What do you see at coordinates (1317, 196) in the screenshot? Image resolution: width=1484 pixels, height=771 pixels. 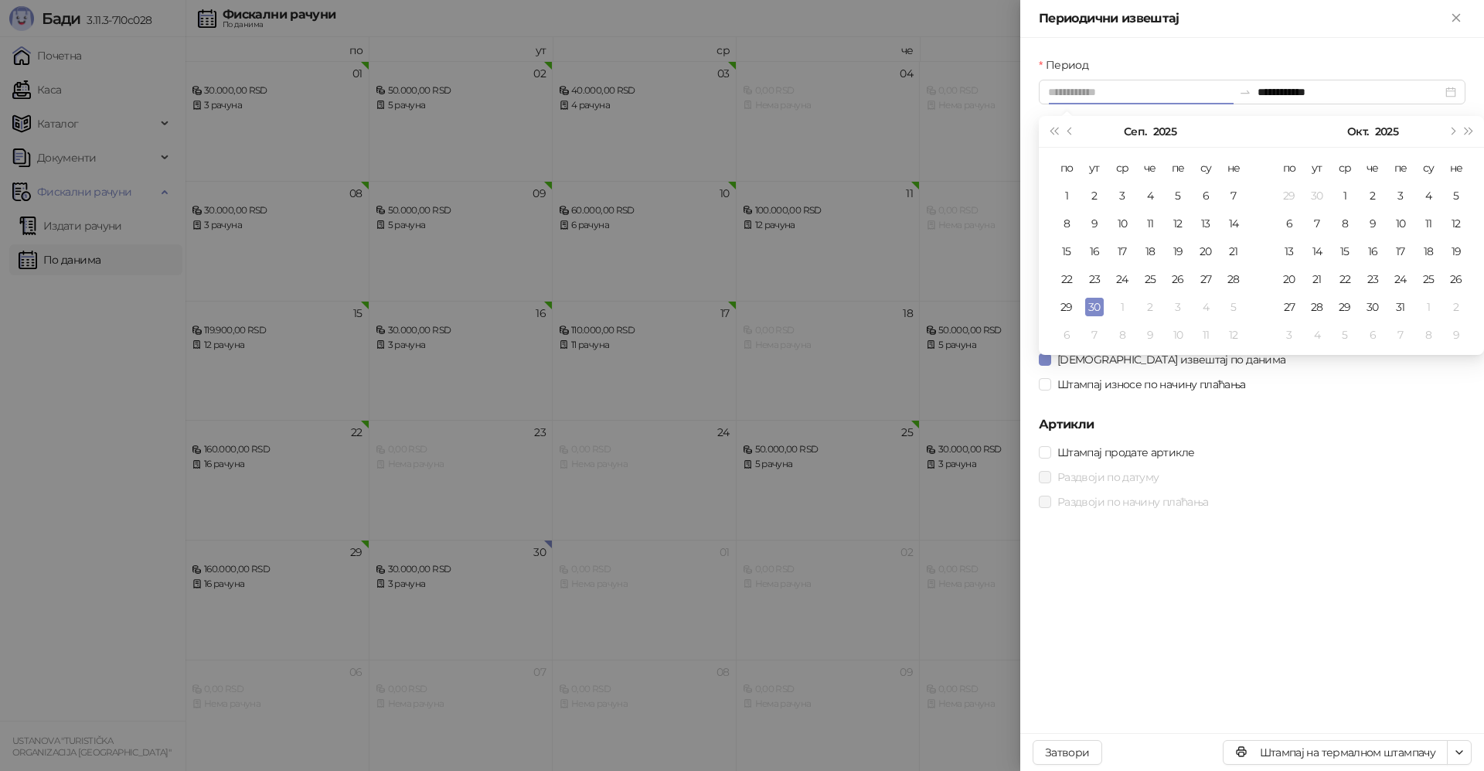 I see `div: 30` at bounding box center [1317, 196].